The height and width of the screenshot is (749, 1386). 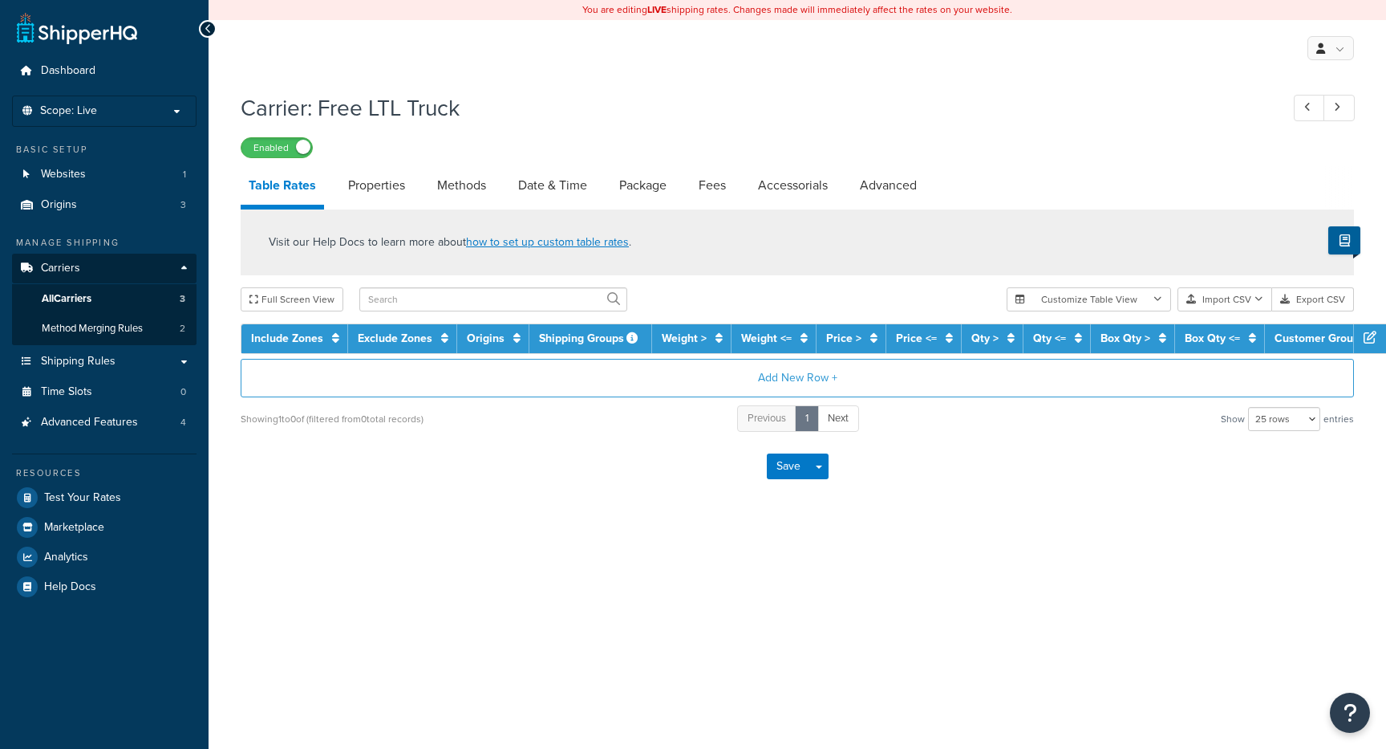 What do you see at coordinates (461, 185) in the screenshot?
I see `a: Methods` at bounding box center [461, 185].